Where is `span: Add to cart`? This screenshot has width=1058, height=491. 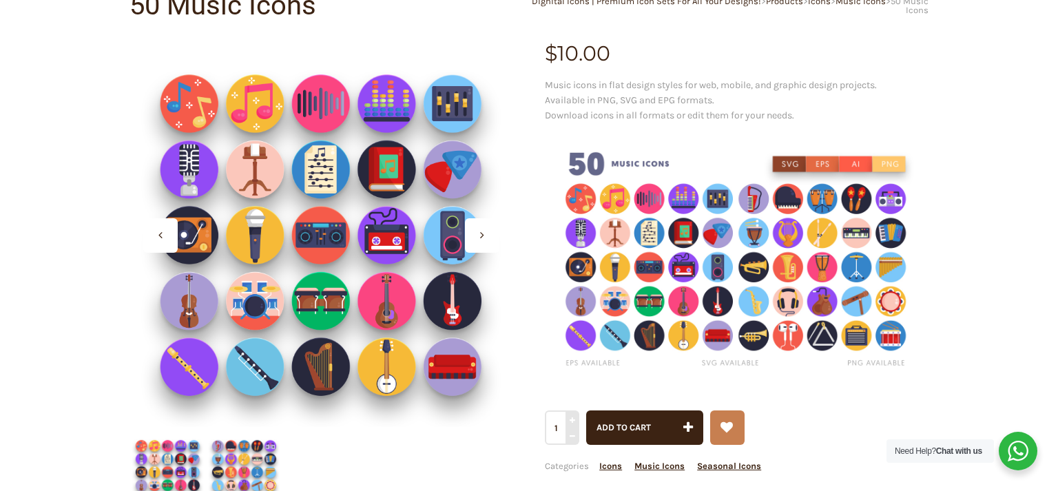
span: Add to cart is located at coordinates (623, 427).